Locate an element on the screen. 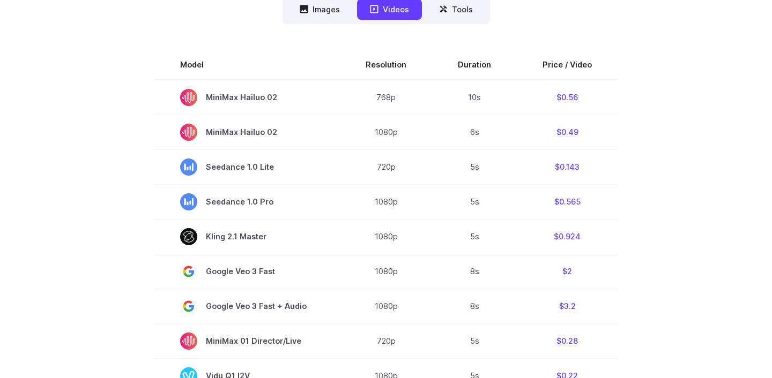 The width and height of the screenshot is (772, 378). span: Seedance 1.0 Pro is located at coordinates (247, 202).